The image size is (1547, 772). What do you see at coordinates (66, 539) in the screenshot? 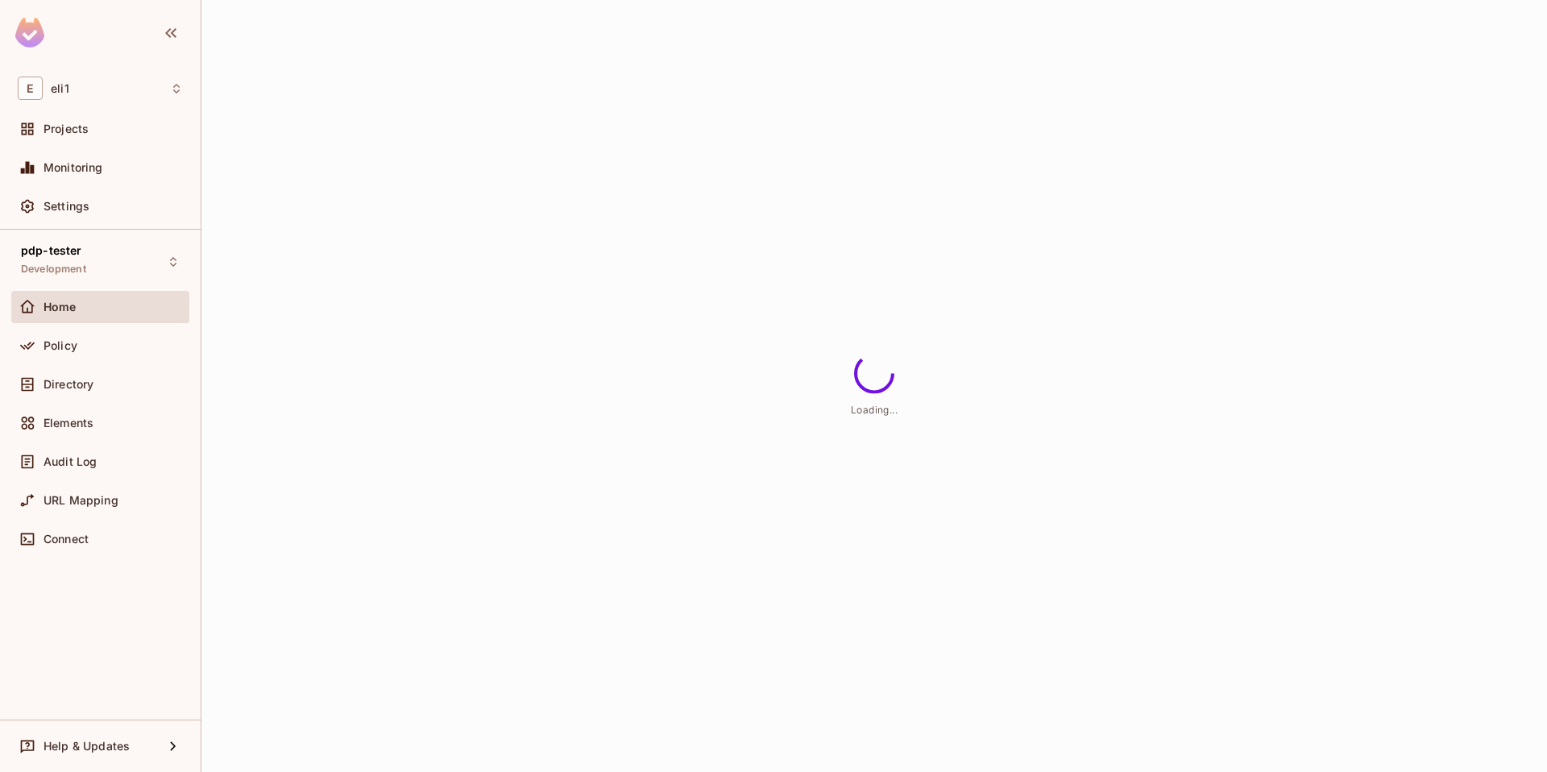
I see `span: Connect` at bounding box center [66, 539].